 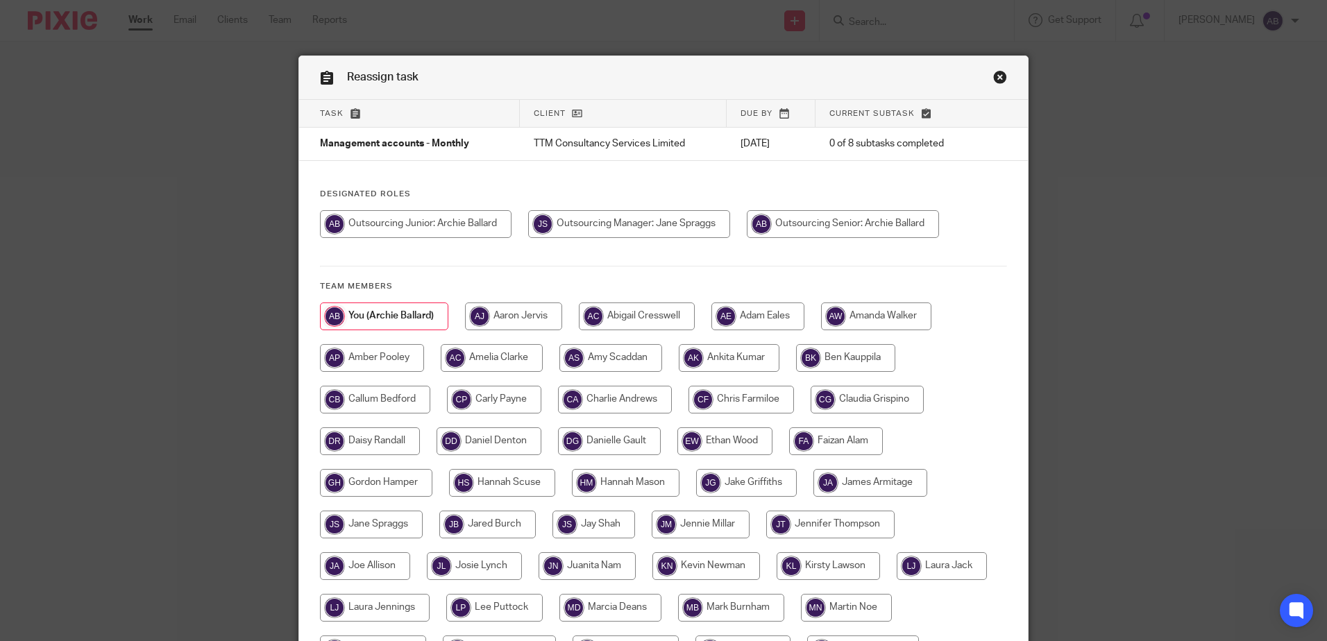 I want to click on h4: Designated Roles, so click(x=663, y=194).